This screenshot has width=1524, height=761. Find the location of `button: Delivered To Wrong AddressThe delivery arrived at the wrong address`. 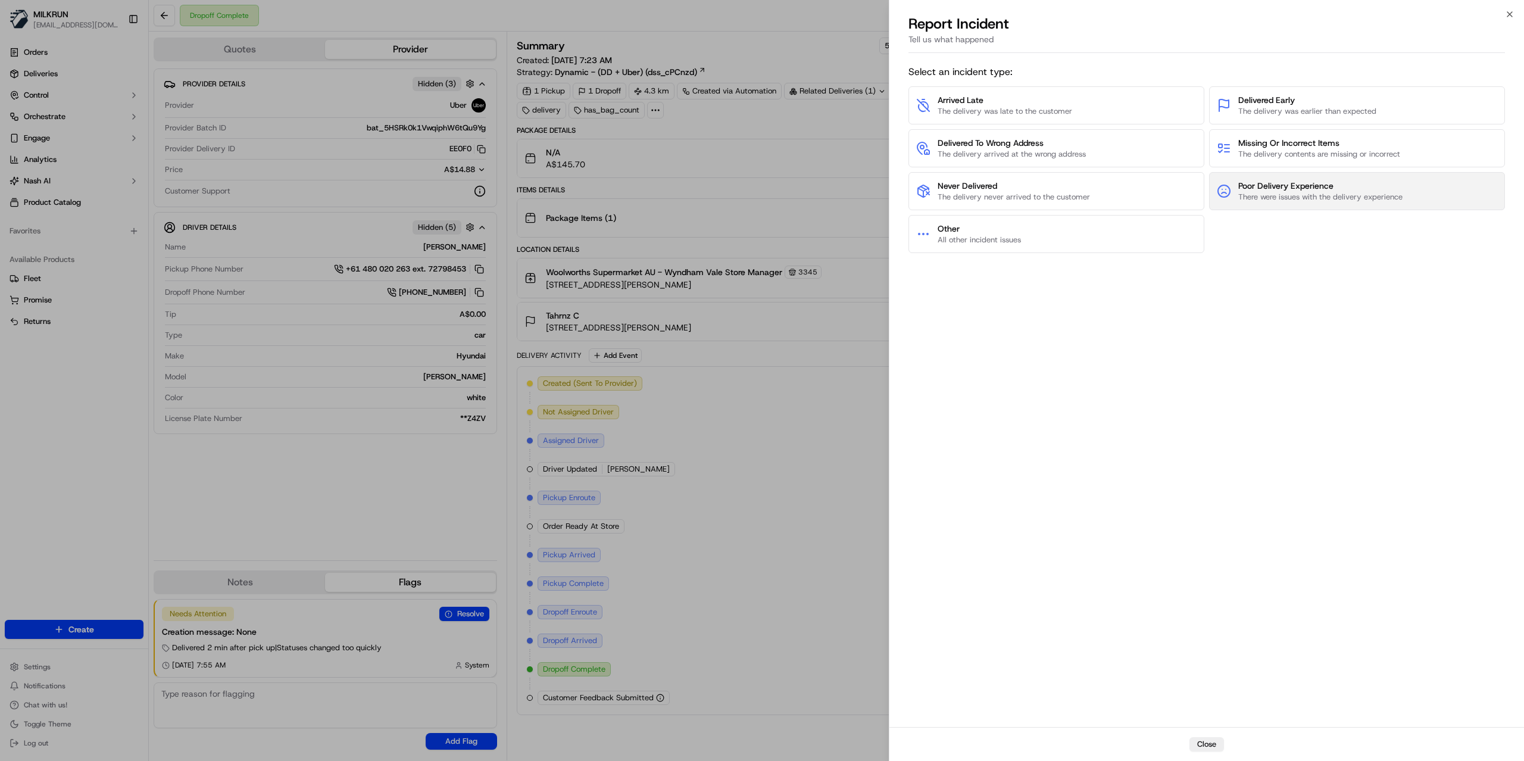

button: Delivered To Wrong AddressThe delivery arrived at the wrong address is located at coordinates (1056, 148).